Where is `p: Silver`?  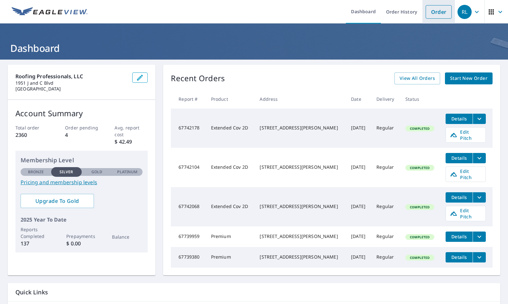
p: Silver is located at coordinates (66, 172).